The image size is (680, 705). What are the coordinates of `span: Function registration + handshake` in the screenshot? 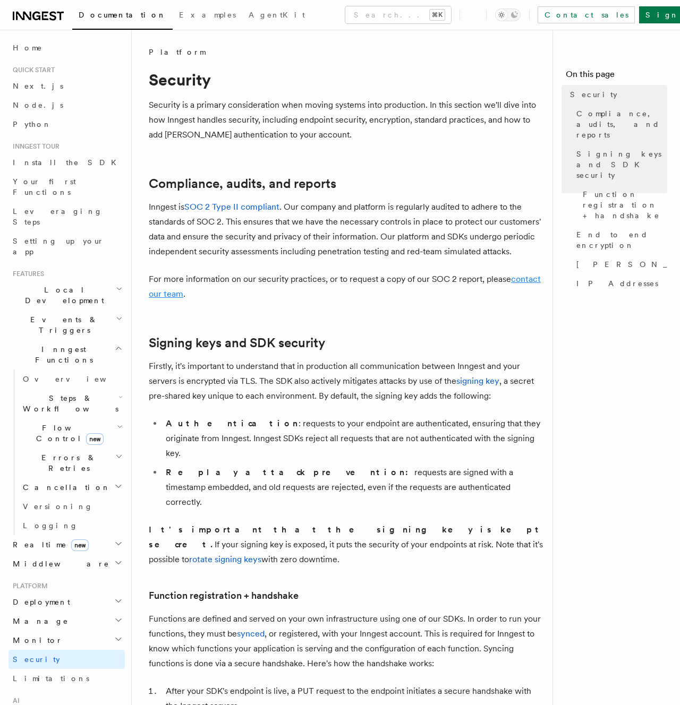 It's located at (625, 205).